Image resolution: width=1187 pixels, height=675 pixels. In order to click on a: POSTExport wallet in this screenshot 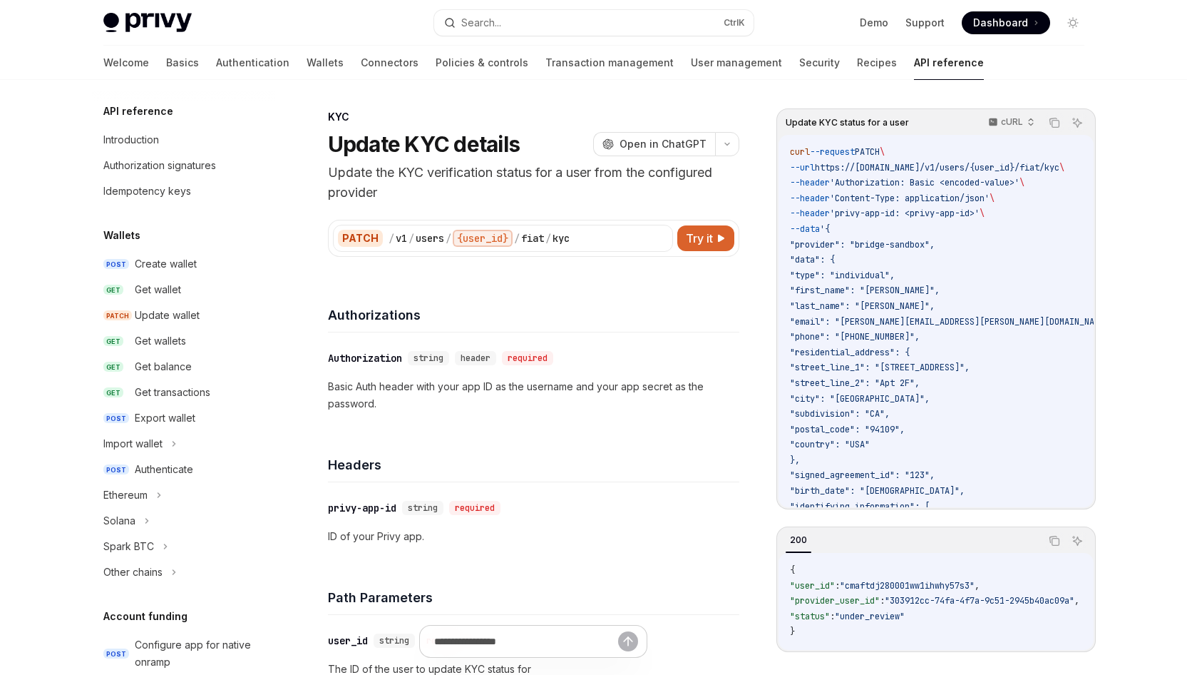, I will do `click(183, 418)`.